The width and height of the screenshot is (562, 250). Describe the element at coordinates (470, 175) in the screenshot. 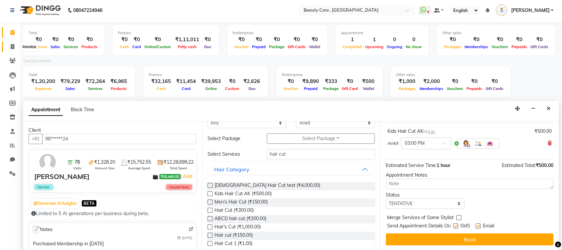

I see `div: Appointment Notes` at that location.